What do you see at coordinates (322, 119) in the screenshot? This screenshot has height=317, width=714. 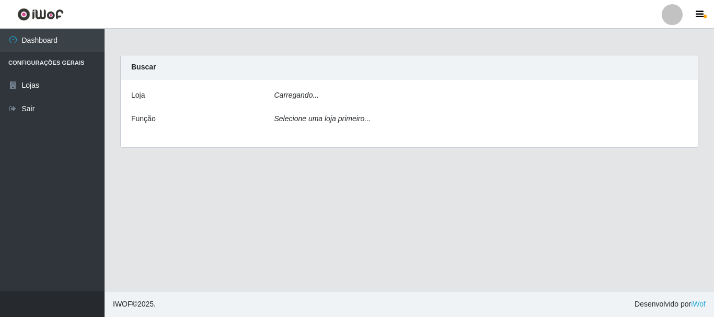 I see `i: Selecione uma loja primeiro...` at bounding box center [322, 119].